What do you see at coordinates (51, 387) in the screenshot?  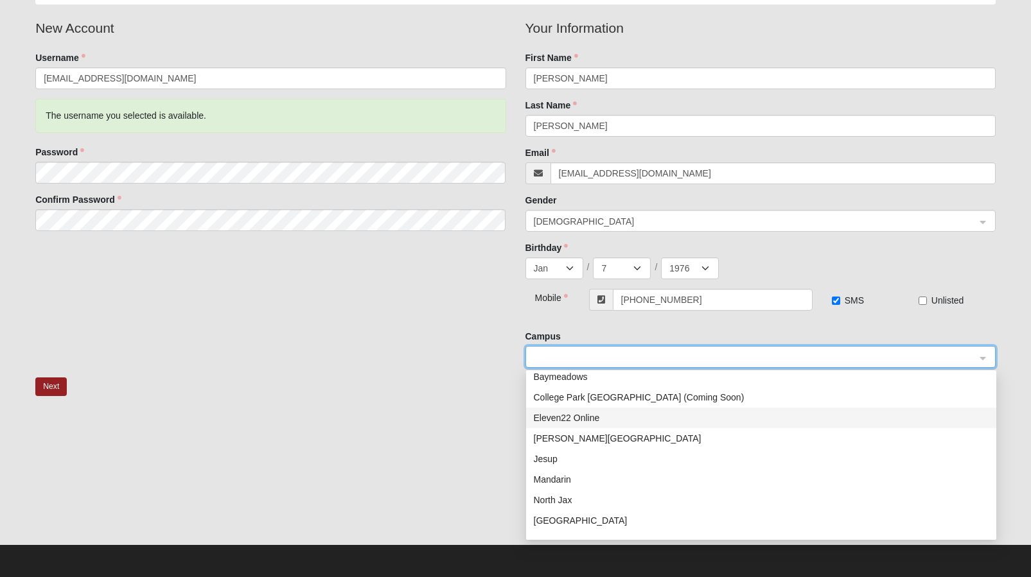 I see `button: Next` at bounding box center [51, 387].